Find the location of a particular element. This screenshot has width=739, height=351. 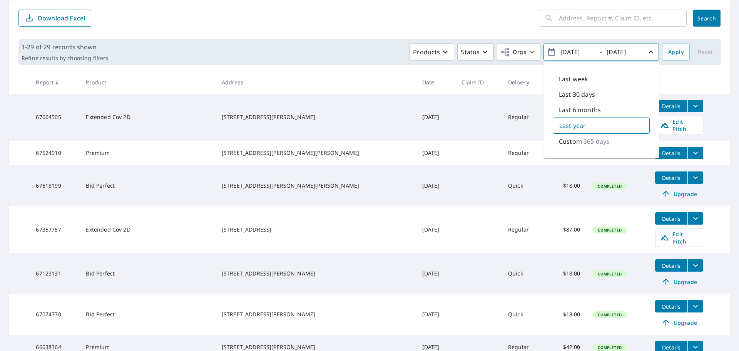

th: Address is located at coordinates (315, 82).